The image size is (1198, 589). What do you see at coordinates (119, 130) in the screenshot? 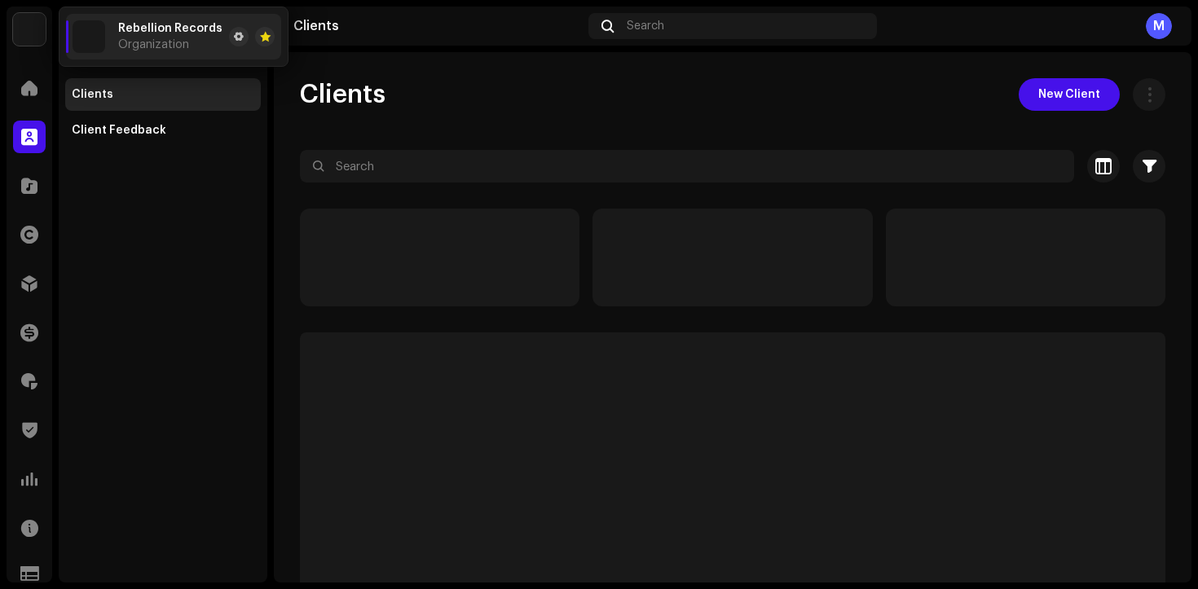
I see `div: Client Feedback` at bounding box center [119, 130].